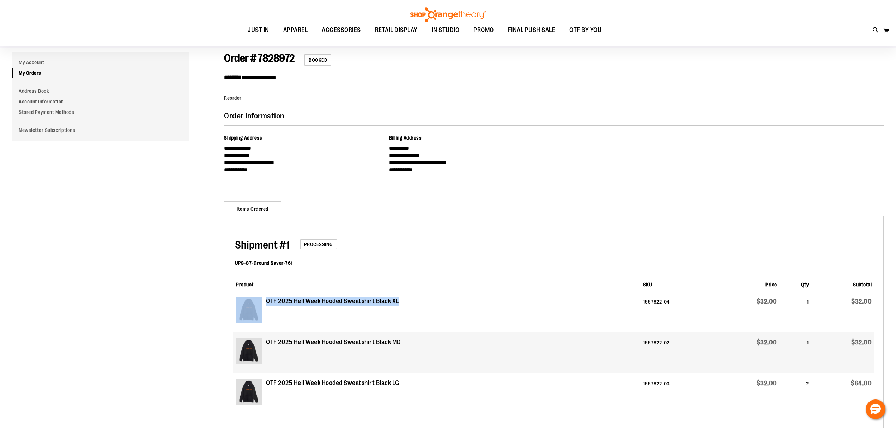  I want to click on a: Newsletter Subscriptions, so click(100, 130).